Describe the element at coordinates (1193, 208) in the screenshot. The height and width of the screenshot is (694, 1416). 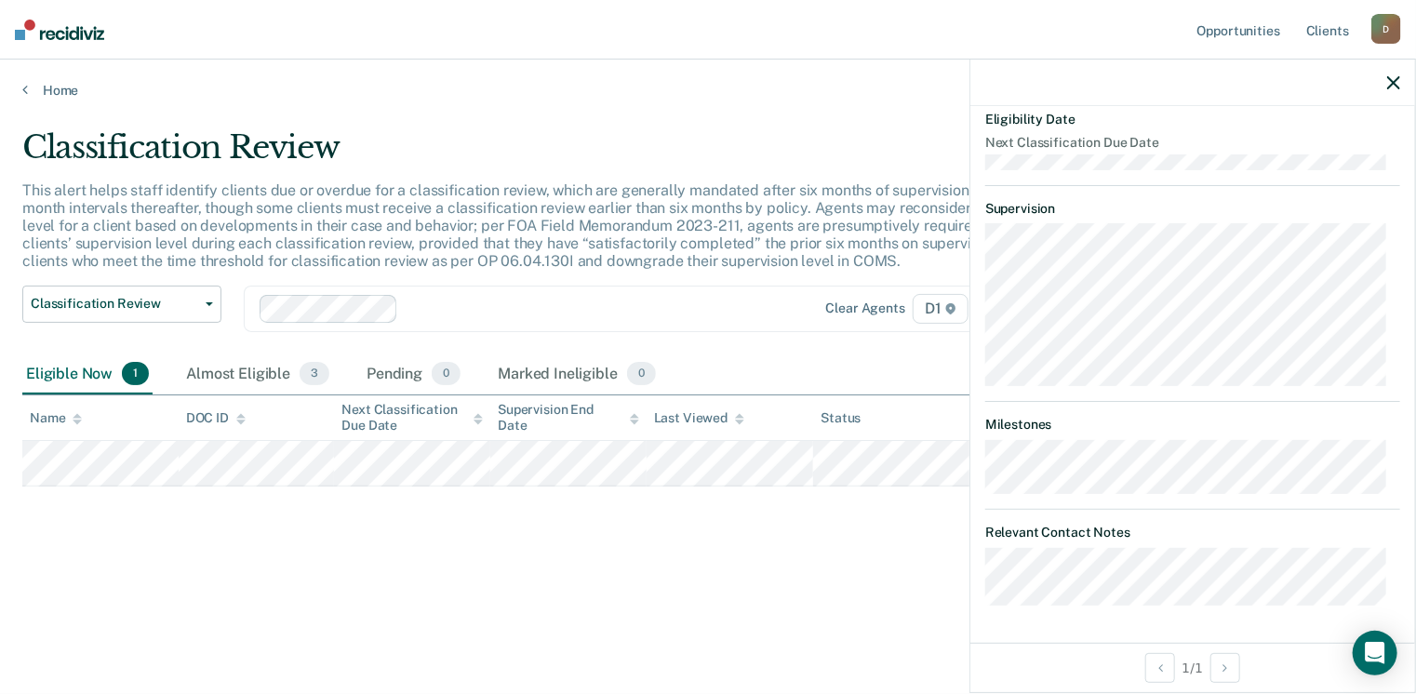
I see `dt: Supervision` at that location.